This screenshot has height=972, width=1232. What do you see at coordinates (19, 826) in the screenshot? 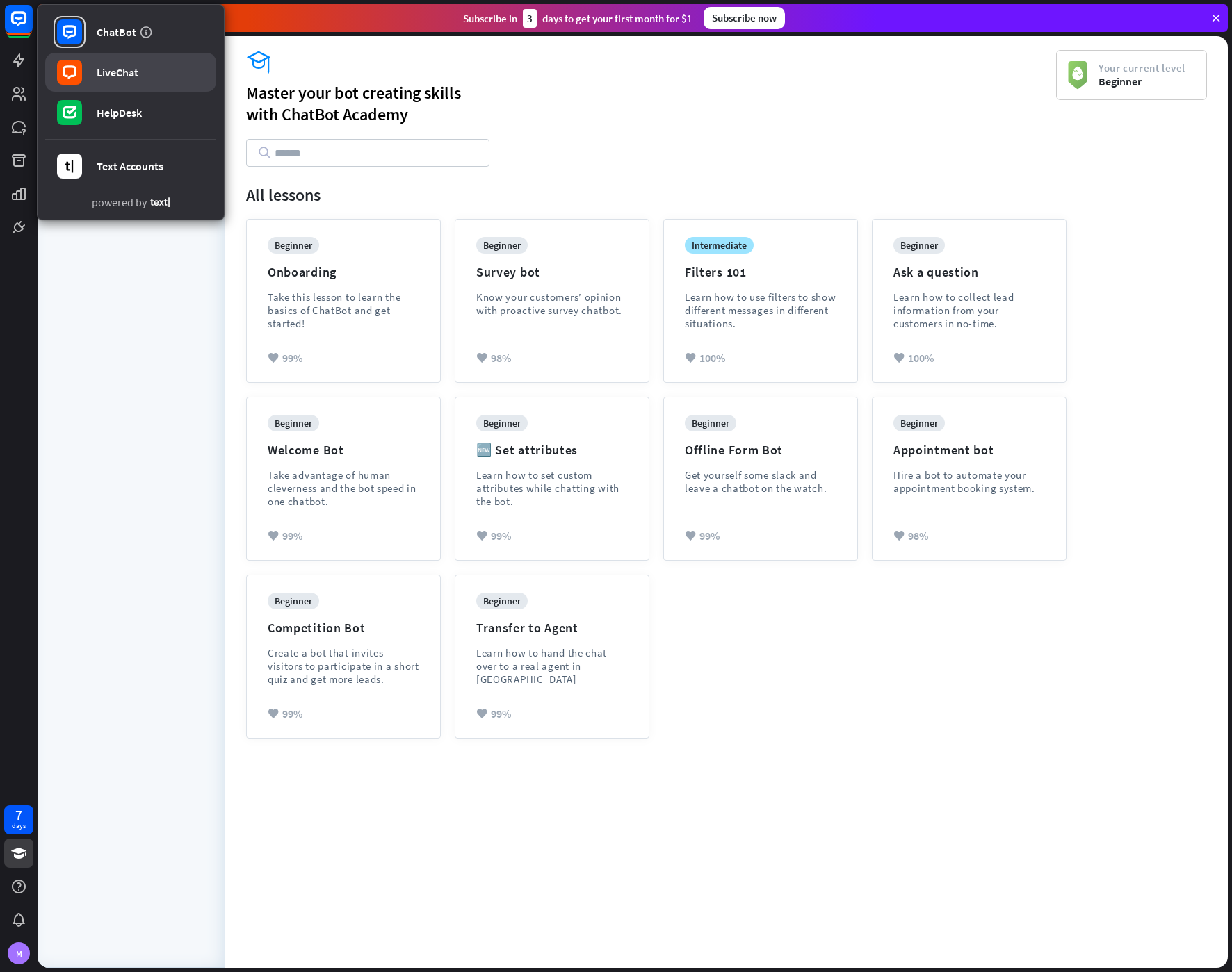
I see `div: days` at bounding box center [19, 826].